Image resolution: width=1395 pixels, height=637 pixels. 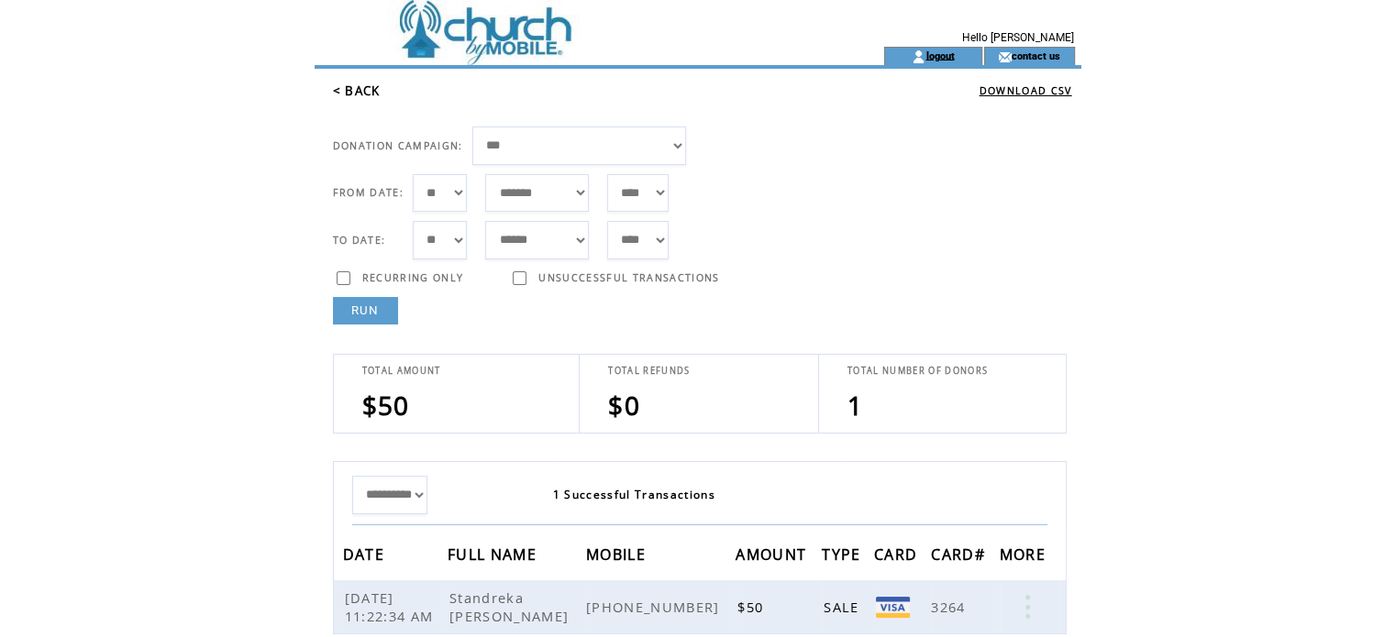 I want to click on a: FULL NAME, so click(x=494, y=554).